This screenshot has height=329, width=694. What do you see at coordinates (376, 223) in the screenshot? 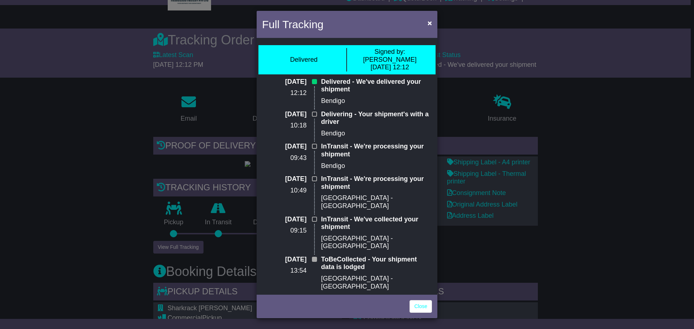
I see `p: InTransit - We've collected your shipment` at bounding box center [376, 223].